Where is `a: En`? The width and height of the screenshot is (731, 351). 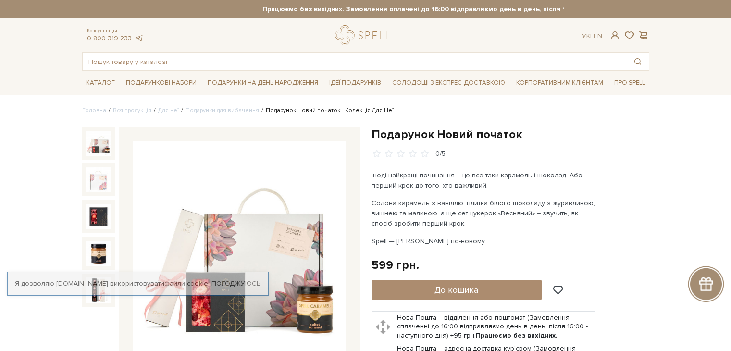 a: En is located at coordinates (598, 36).